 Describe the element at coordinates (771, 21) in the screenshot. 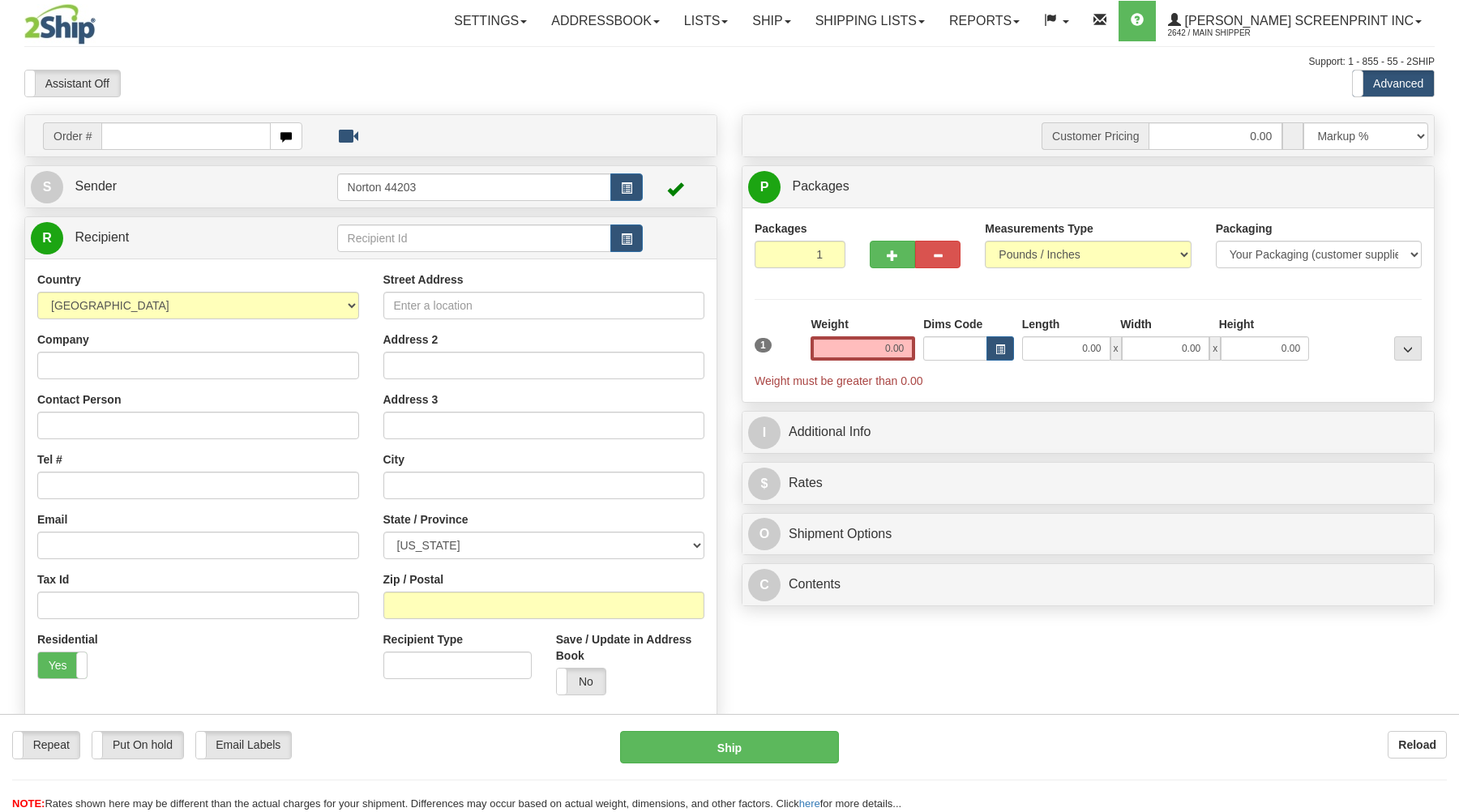

I see `a: Ship` at that location.